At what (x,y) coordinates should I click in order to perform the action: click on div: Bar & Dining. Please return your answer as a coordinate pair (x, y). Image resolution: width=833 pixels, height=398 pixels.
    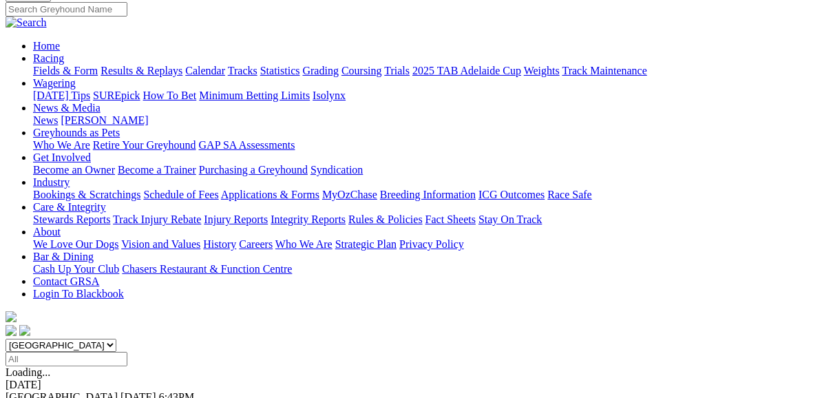
    Looking at the image, I should click on (430, 269).